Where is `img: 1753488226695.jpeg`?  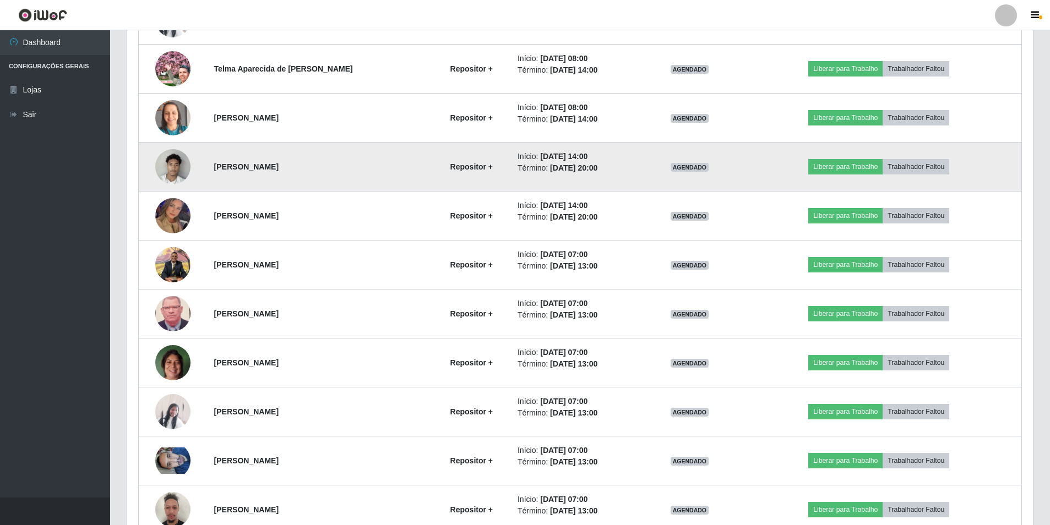
img: 1753488226695.jpeg is located at coordinates (173, 69).